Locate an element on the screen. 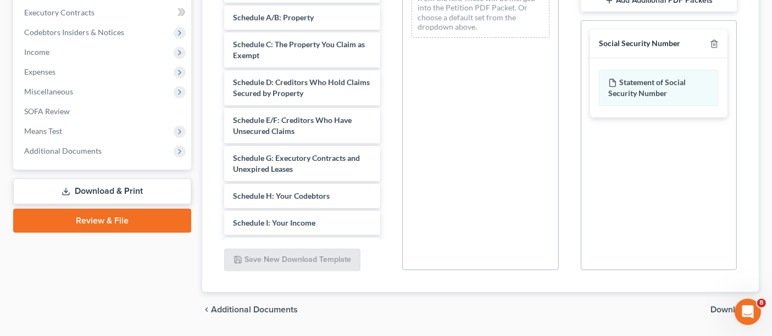  span: 8 is located at coordinates (761, 303).